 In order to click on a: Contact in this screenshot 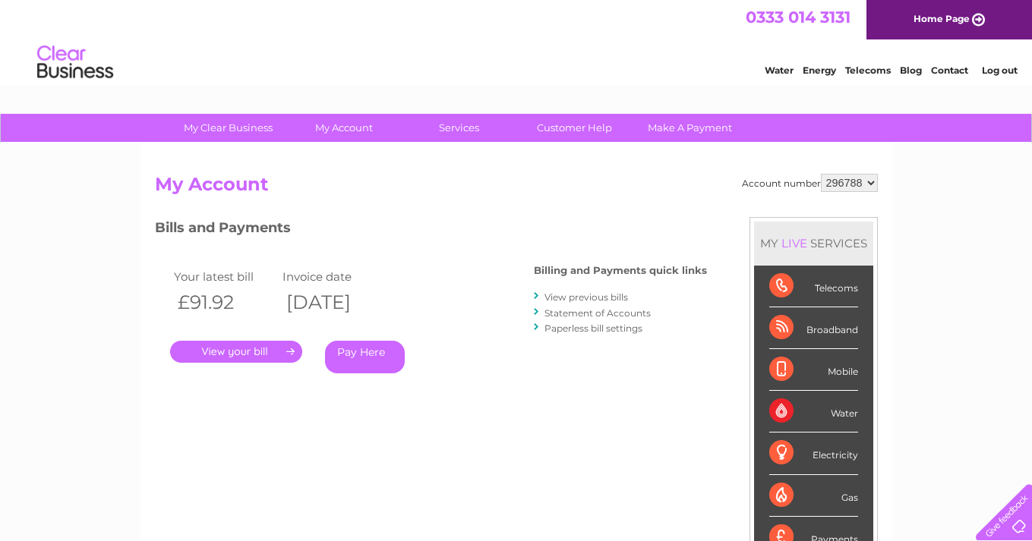, I will do `click(949, 70)`.